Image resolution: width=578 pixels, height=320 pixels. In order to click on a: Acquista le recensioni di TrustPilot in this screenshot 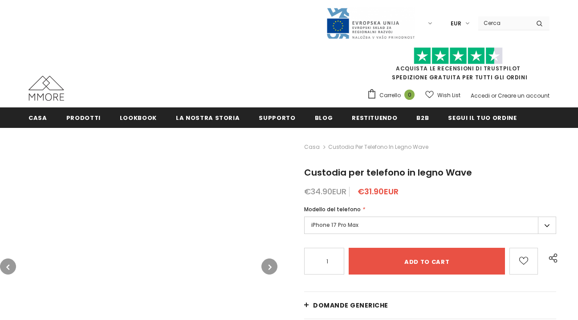, I will do `click(458, 68)`.